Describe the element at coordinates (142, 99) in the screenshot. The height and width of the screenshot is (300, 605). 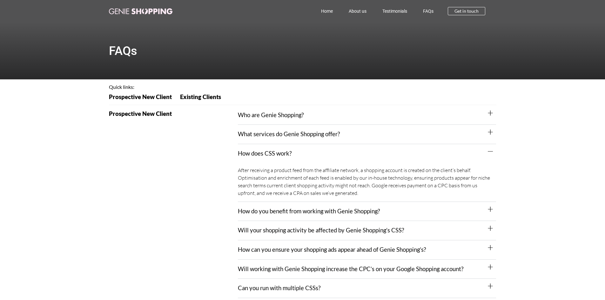
I see `a: Prospective New Client` at that location.